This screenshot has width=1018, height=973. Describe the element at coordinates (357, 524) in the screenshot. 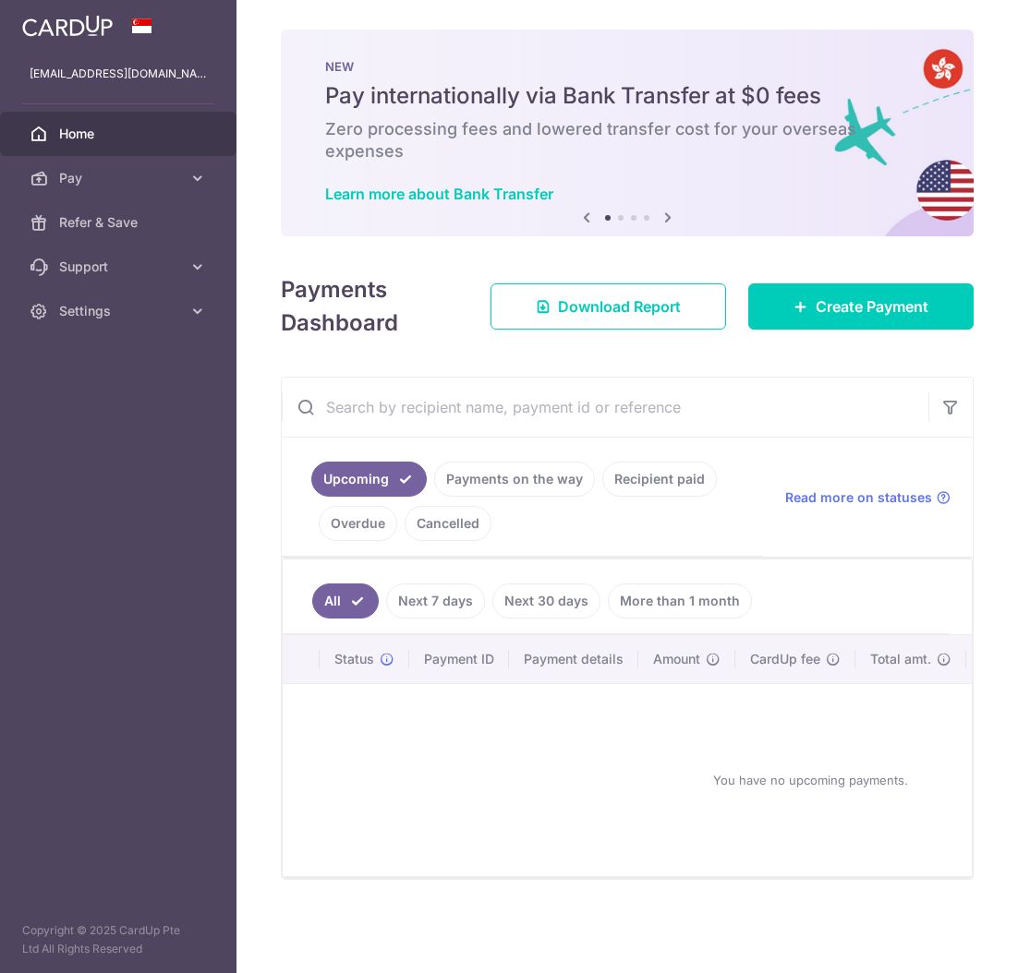

I see `a: Overdue` at that location.